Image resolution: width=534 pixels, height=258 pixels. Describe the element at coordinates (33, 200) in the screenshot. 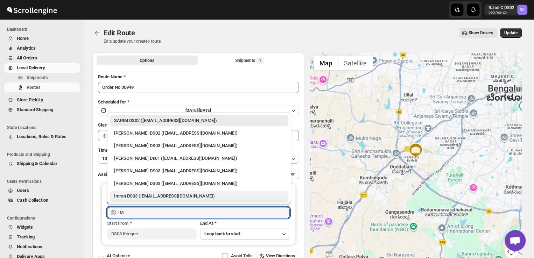

I see `span: Cash Collection` at that location.